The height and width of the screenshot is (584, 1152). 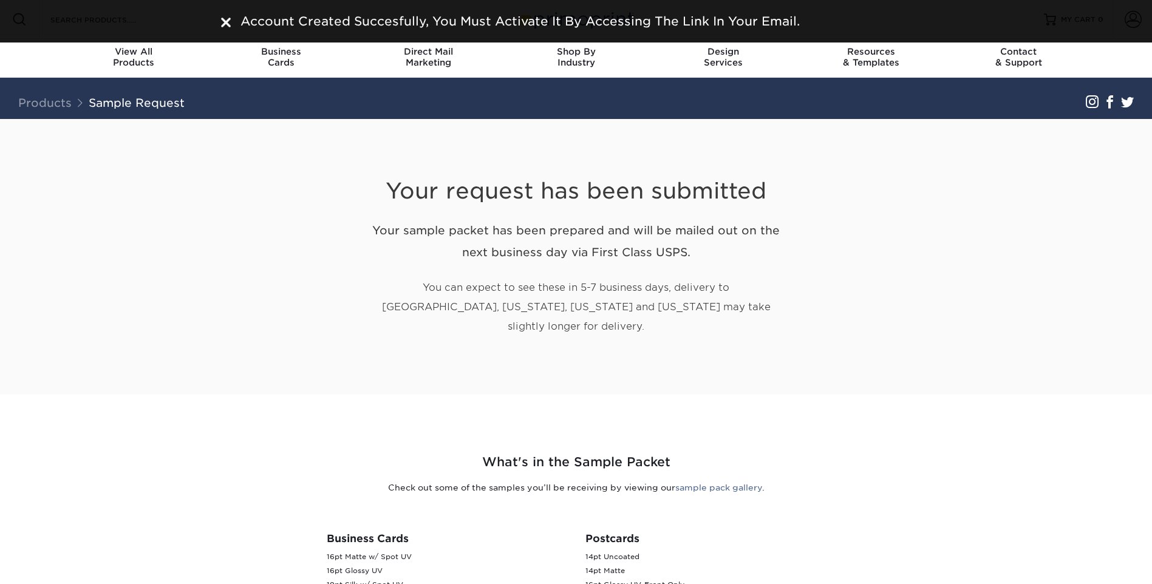 I want to click on div: Cards, so click(x=281, y=57).